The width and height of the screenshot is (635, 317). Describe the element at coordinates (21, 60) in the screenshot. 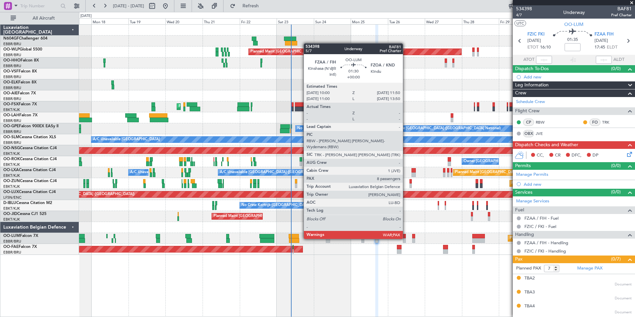

I see `a: OO-HHOFalcon 8X` at that location.